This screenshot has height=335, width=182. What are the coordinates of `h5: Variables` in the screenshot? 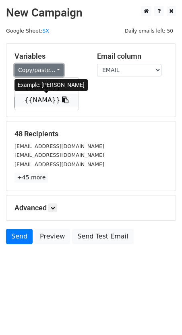 It's located at (50, 56).